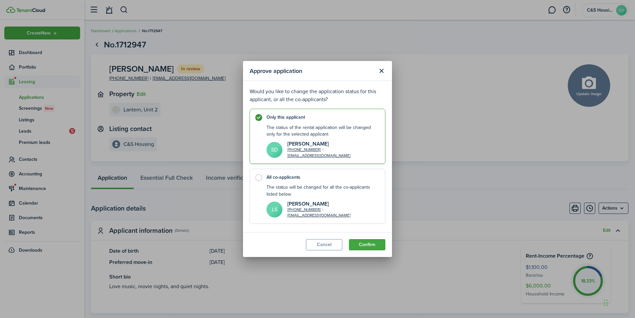 The image size is (635, 318). What do you see at coordinates (329, 144) in the screenshot?
I see `h2: Shailynn DeAnne Childs` at bounding box center [329, 144].